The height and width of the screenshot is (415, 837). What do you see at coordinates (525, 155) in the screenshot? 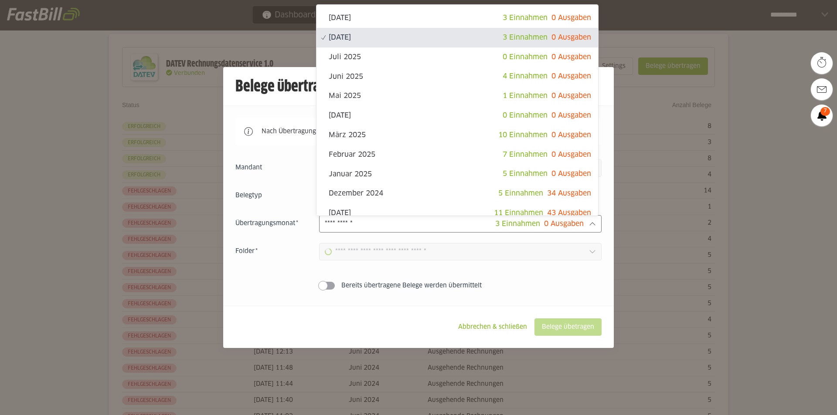
I see `span: 7 Einnahmen` at bounding box center [525, 155].